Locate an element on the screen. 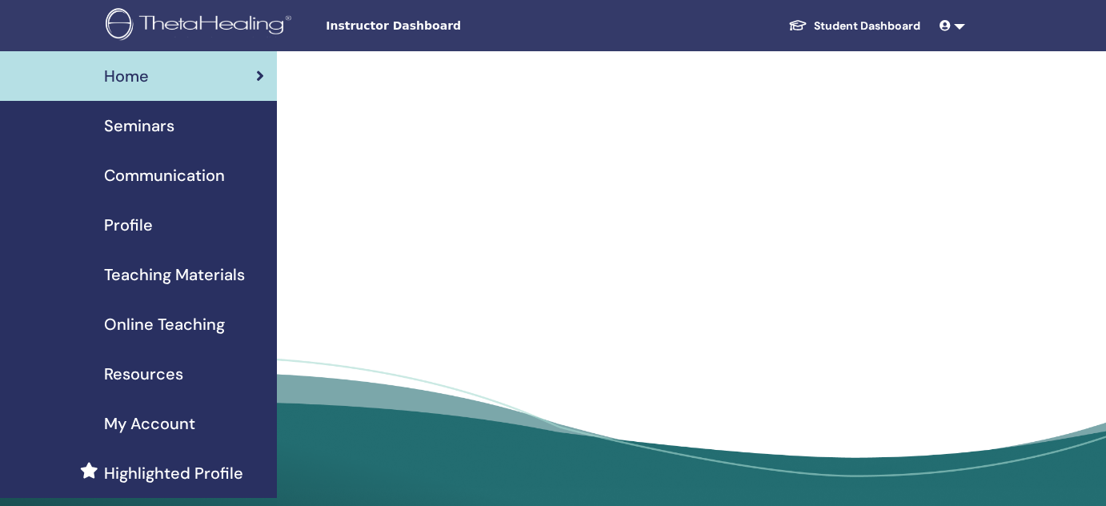 The width and height of the screenshot is (1106, 506). span: Teaching Materials is located at coordinates (175, 275).